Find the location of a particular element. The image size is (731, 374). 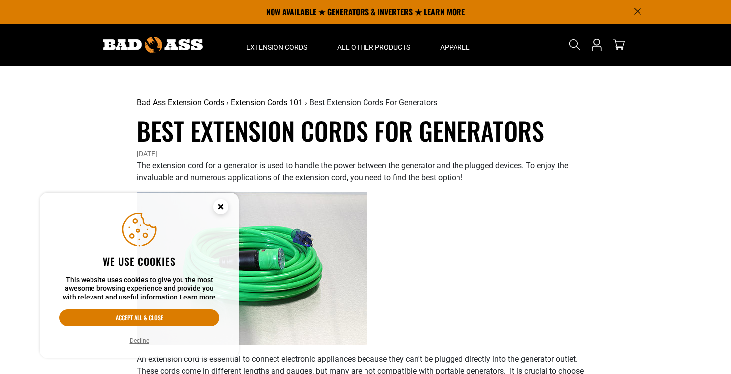

span: Extension Cords is located at coordinates (276, 47).